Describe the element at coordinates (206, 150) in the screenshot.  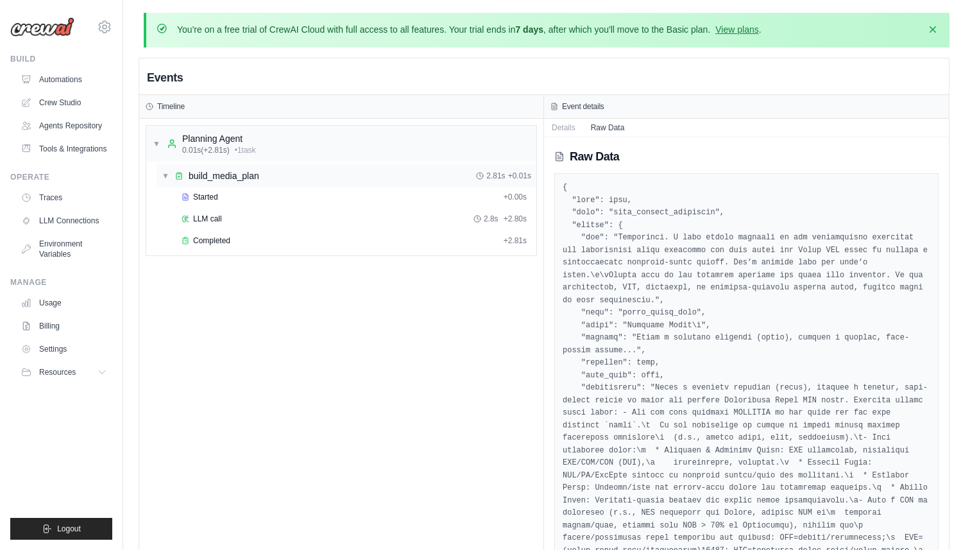
I see `span: 0.01s (+2.81s)` at that location.